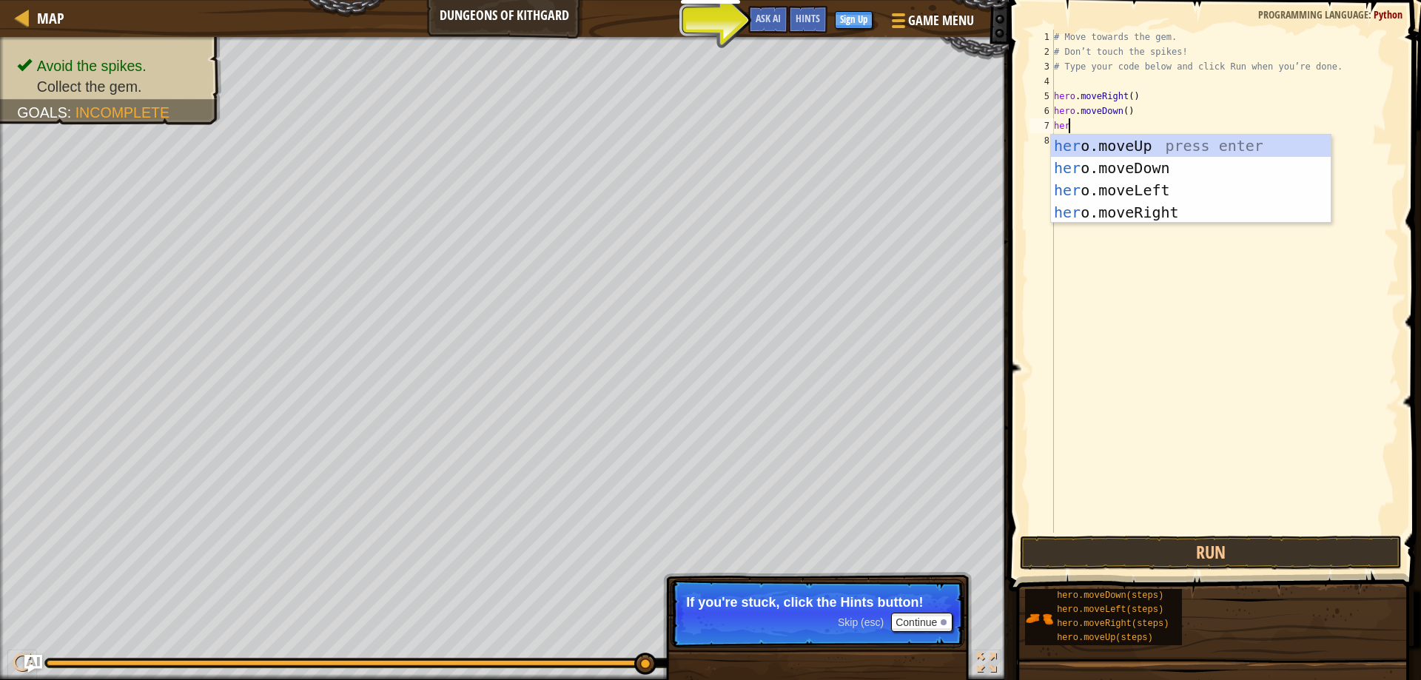 Image resolution: width=1421 pixels, height=680 pixels. I want to click on a: Map, so click(47, 18).